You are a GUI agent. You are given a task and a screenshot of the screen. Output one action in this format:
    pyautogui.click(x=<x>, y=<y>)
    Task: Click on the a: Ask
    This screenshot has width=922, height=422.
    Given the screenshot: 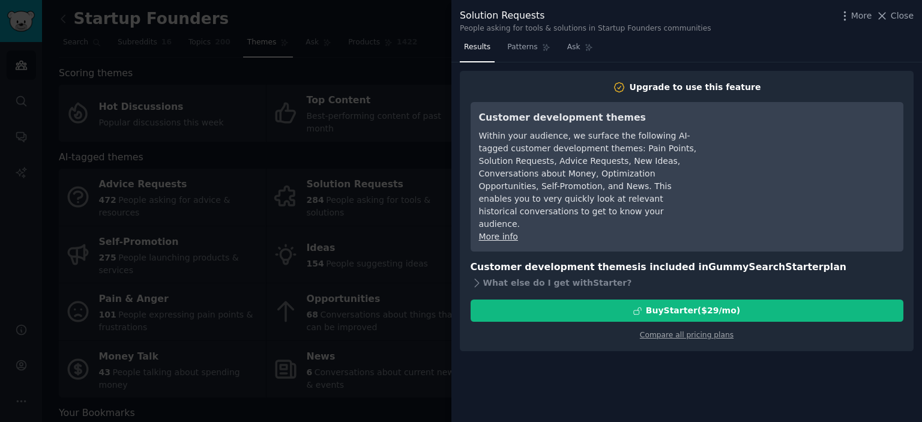 What is the action you would take?
    pyautogui.click(x=580, y=50)
    